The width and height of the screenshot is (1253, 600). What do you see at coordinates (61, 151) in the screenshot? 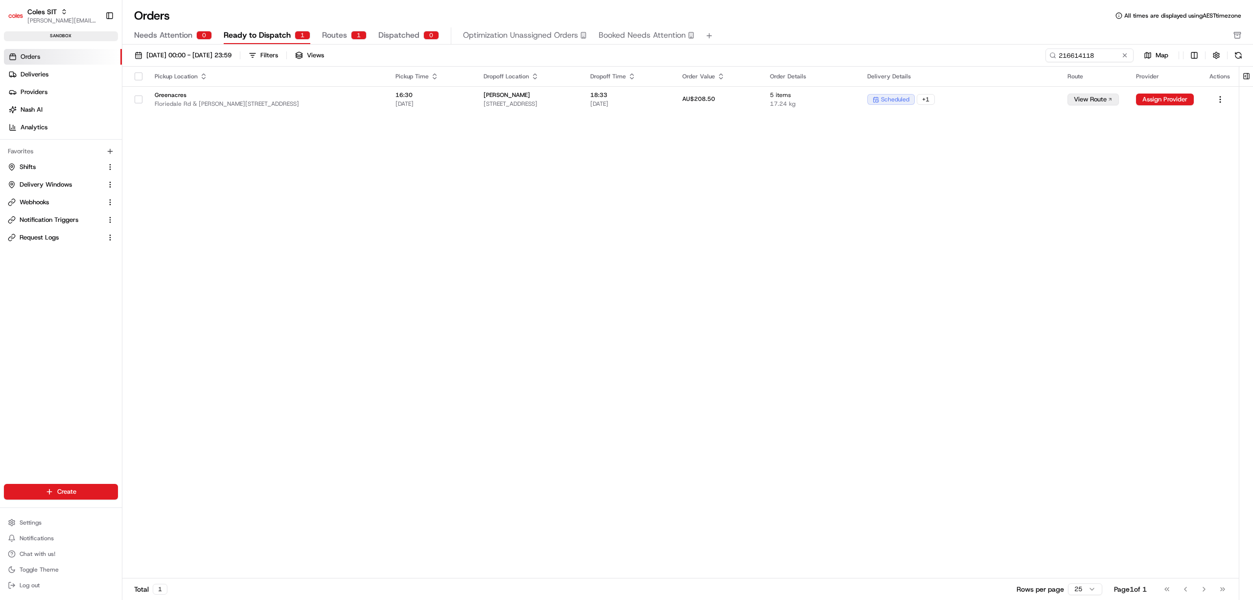
I see `div: Favorites` at bounding box center [61, 151].